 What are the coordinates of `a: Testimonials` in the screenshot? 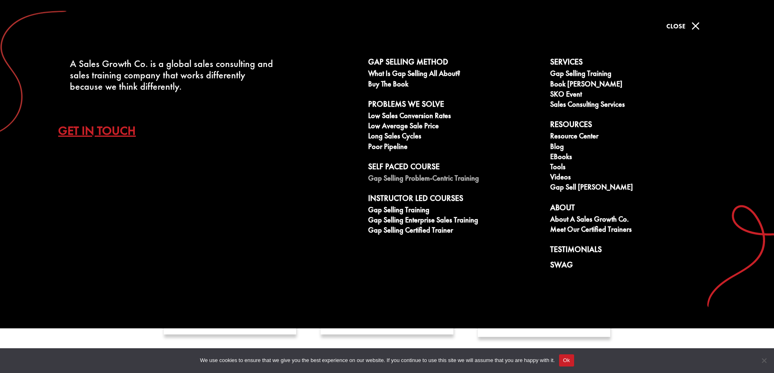 It's located at (637, 251).